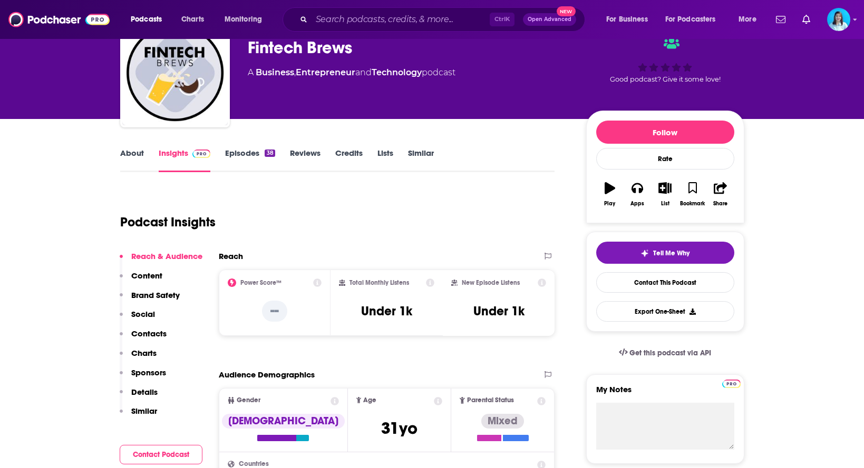 The image size is (864, 468). I want to click on p: Details, so click(144, 392).